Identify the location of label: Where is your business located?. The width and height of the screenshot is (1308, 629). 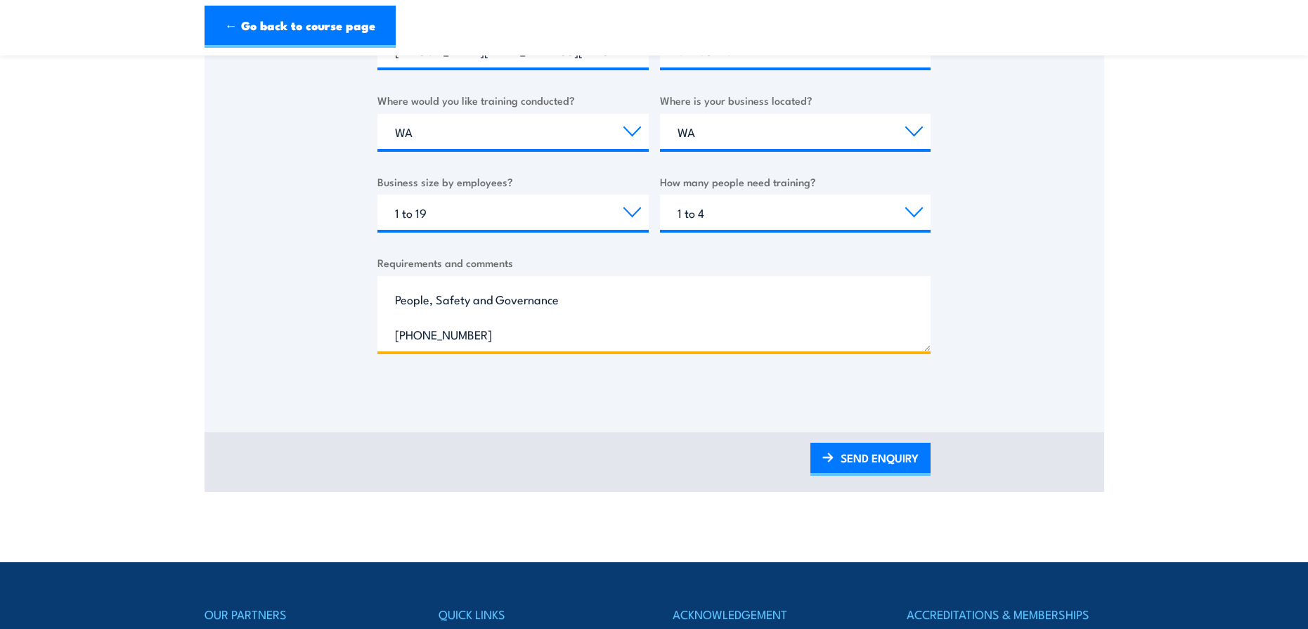
(796, 100).